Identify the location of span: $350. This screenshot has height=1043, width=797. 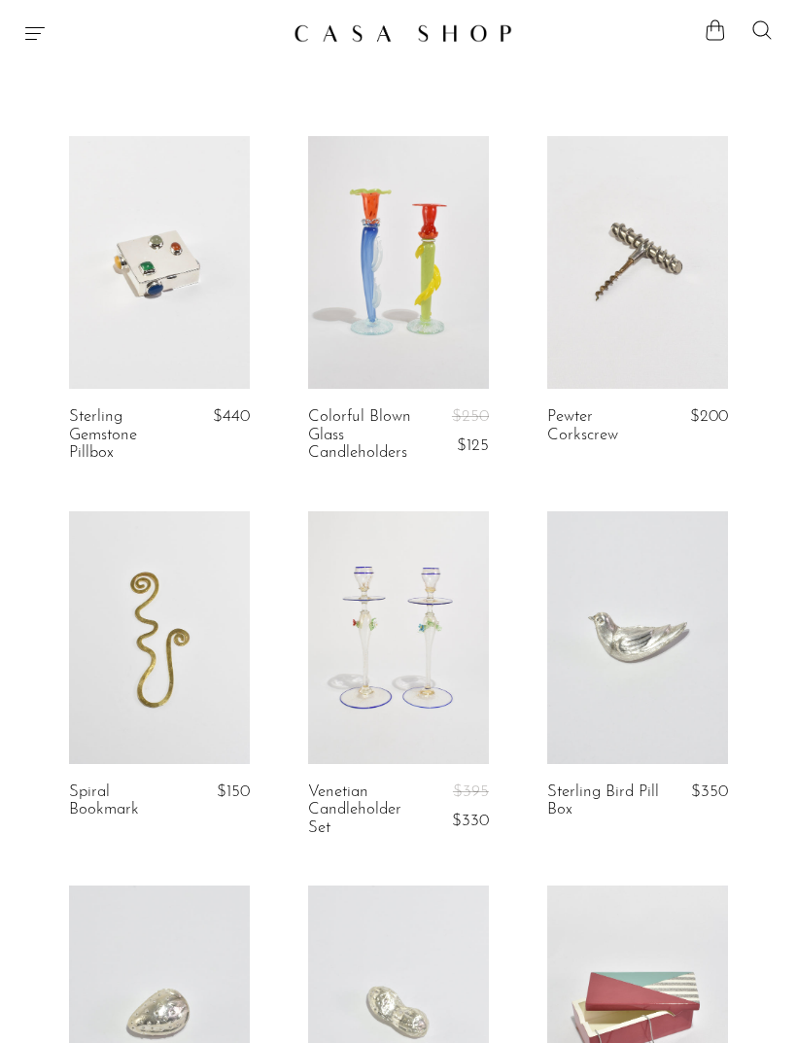
(710, 792).